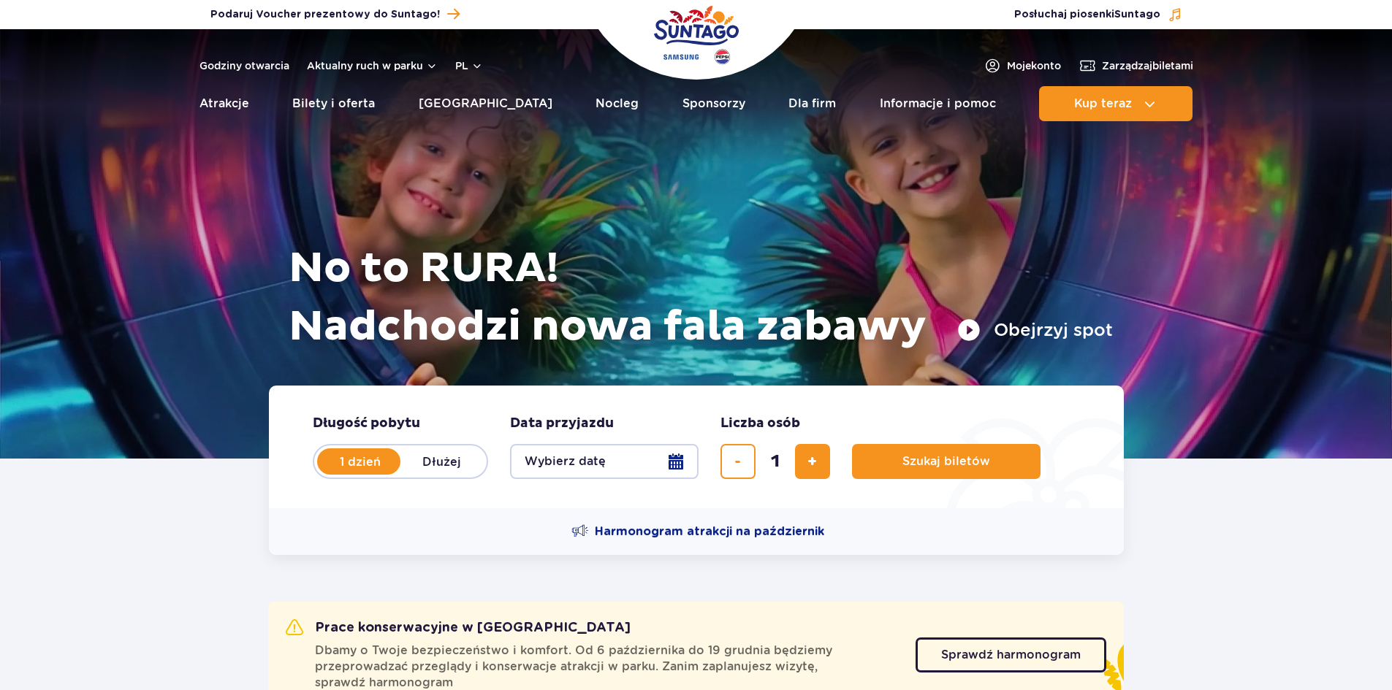  I want to click on span: Sprawdź harmonogram, so click(1010, 655).